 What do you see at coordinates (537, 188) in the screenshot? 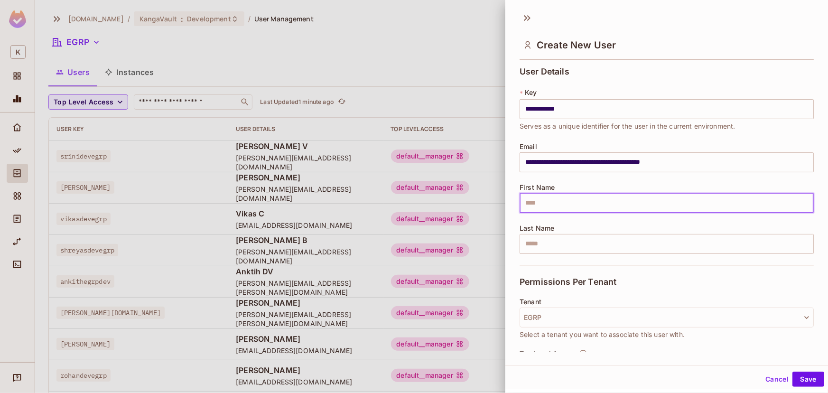
I see `span: First Name` at bounding box center [537, 188].